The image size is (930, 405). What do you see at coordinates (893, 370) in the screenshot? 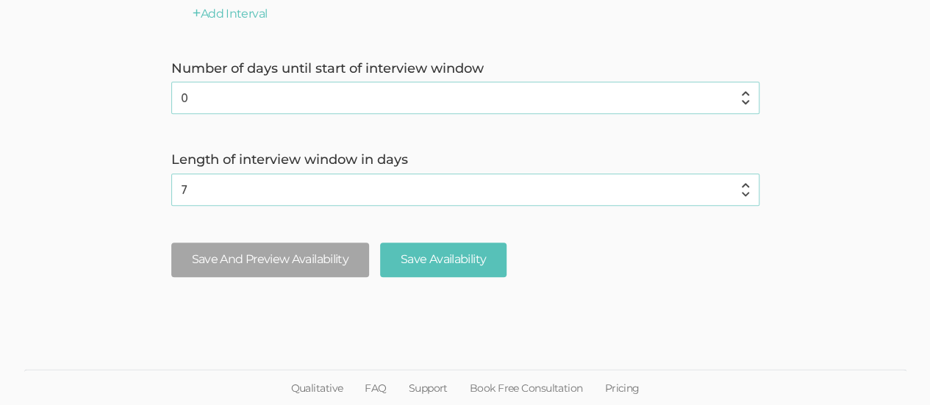
I see `div: Chat Widget` at bounding box center [893, 370].